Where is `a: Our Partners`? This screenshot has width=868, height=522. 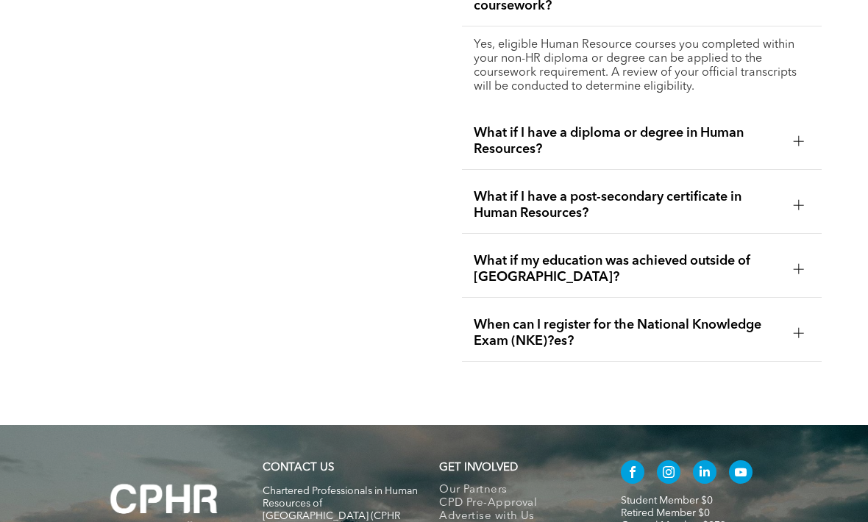
a: Our Partners is located at coordinates (516, 491).